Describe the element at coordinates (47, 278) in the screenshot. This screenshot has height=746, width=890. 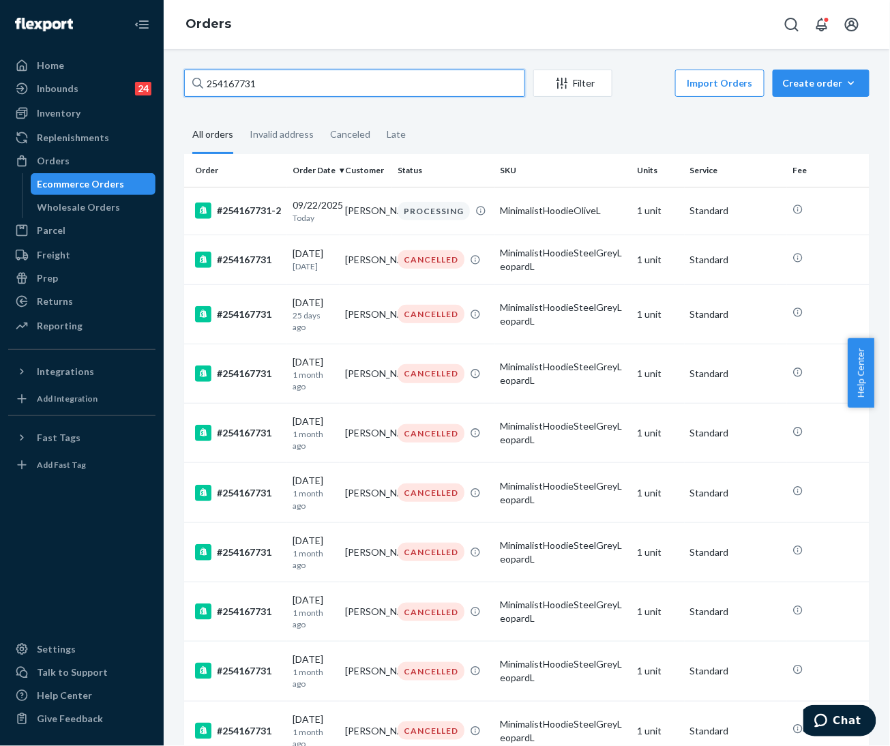
I see `div: Prep` at that location.